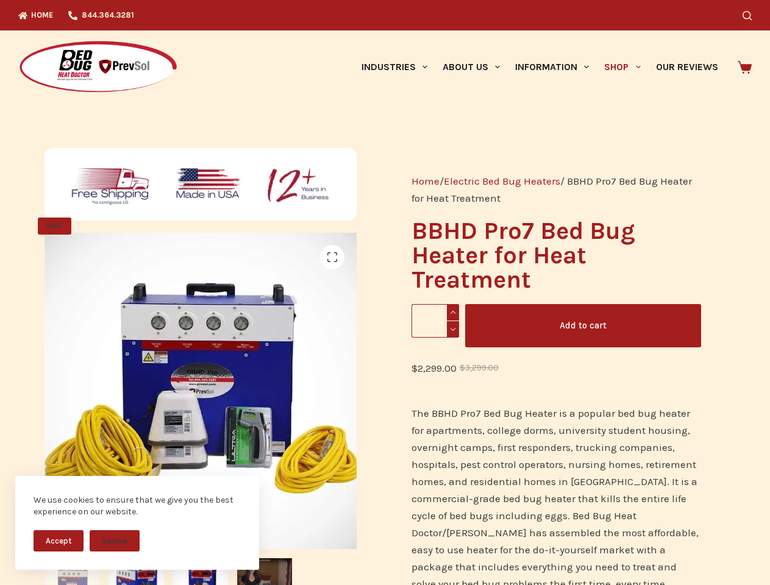  What do you see at coordinates (435, 321) in the screenshot?
I see `input: Product quantity` at bounding box center [435, 321].